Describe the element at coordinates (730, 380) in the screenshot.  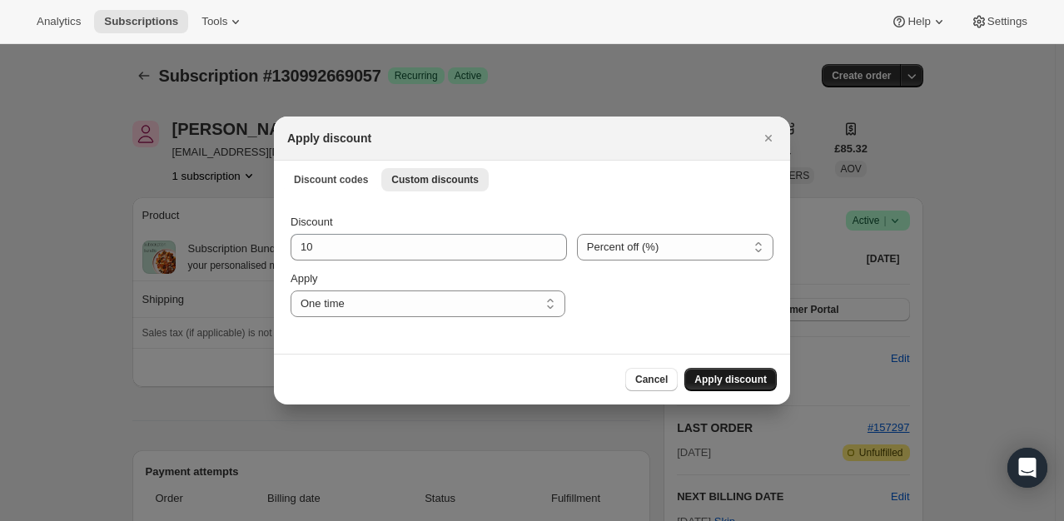
I see `span: Apply discount` at that location.